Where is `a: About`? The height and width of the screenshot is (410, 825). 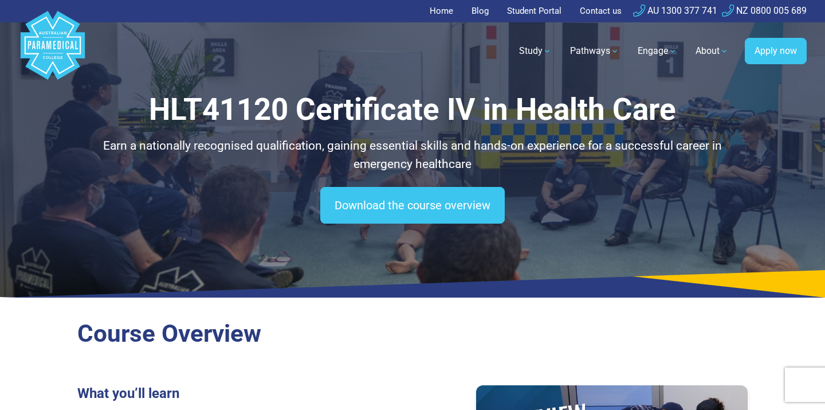 a: About is located at coordinates (712, 51).